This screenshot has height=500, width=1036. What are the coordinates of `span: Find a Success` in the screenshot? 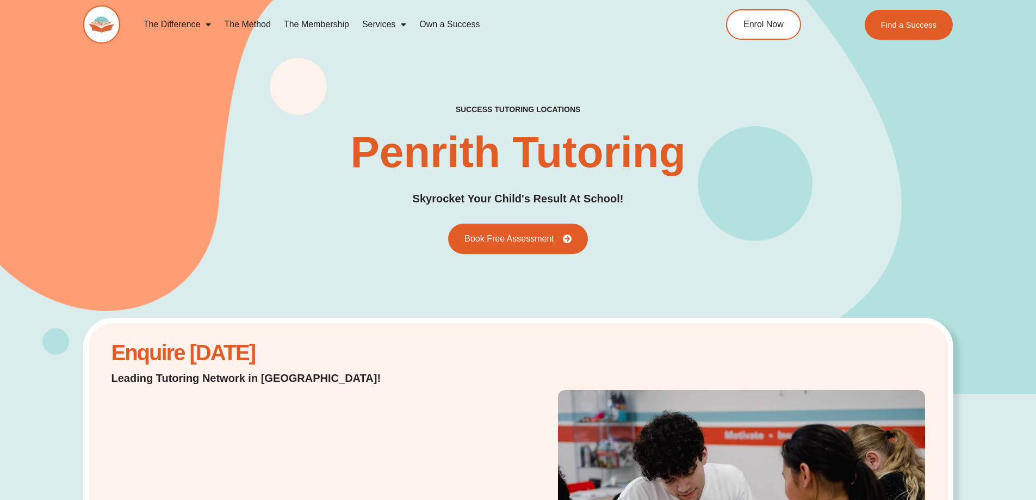 It's located at (908, 24).